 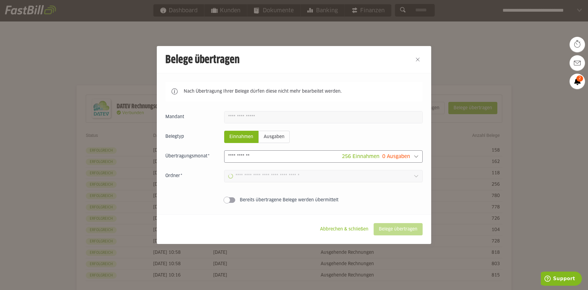 What do you see at coordinates (274, 137) in the screenshot?
I see `sl-radio-button: Ausgaben` at bounding box center [274, 137].